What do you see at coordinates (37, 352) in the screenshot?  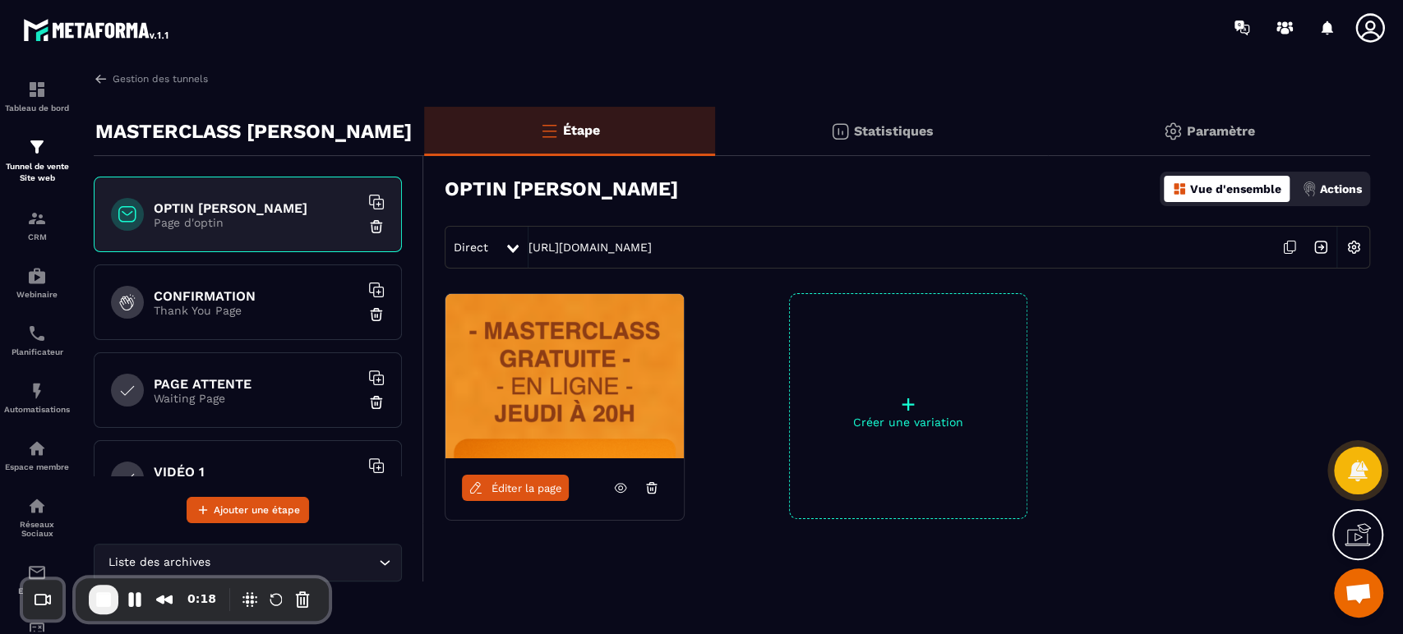 I see `p: Planificateur` at bounding box center [37, 352].